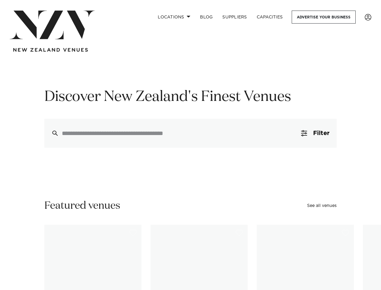  What do you see at coordinates (174, 17) in the screenshot?
I see `a: Locations` at bounding box center [174, 17].